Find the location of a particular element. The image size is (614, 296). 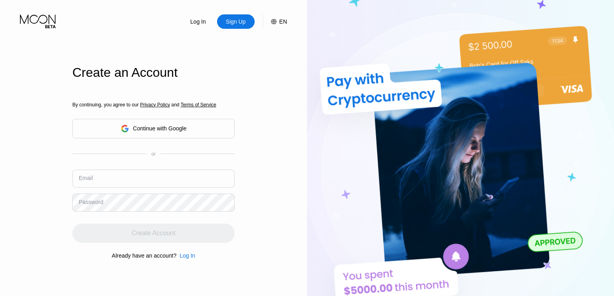

span: Privacy Policy is located at coordinates (155, 105).